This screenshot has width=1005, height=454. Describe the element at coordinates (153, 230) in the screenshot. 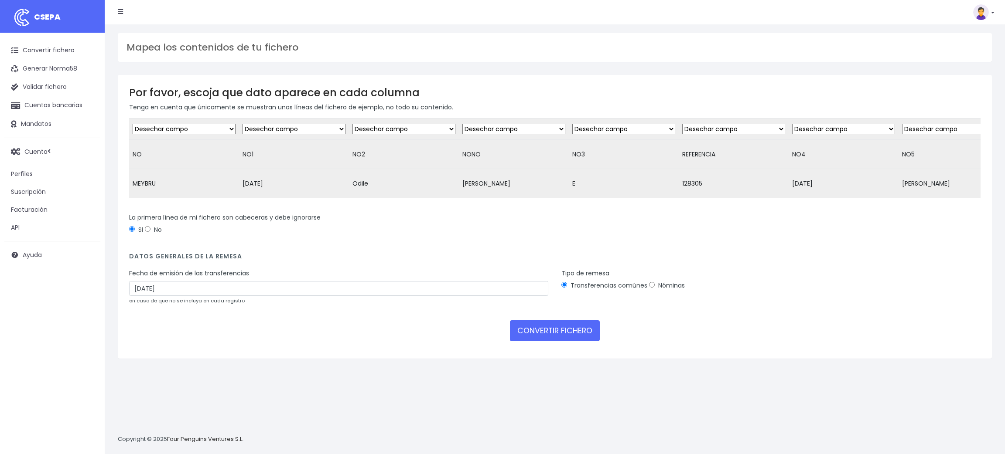

I see `label: No` at that location.